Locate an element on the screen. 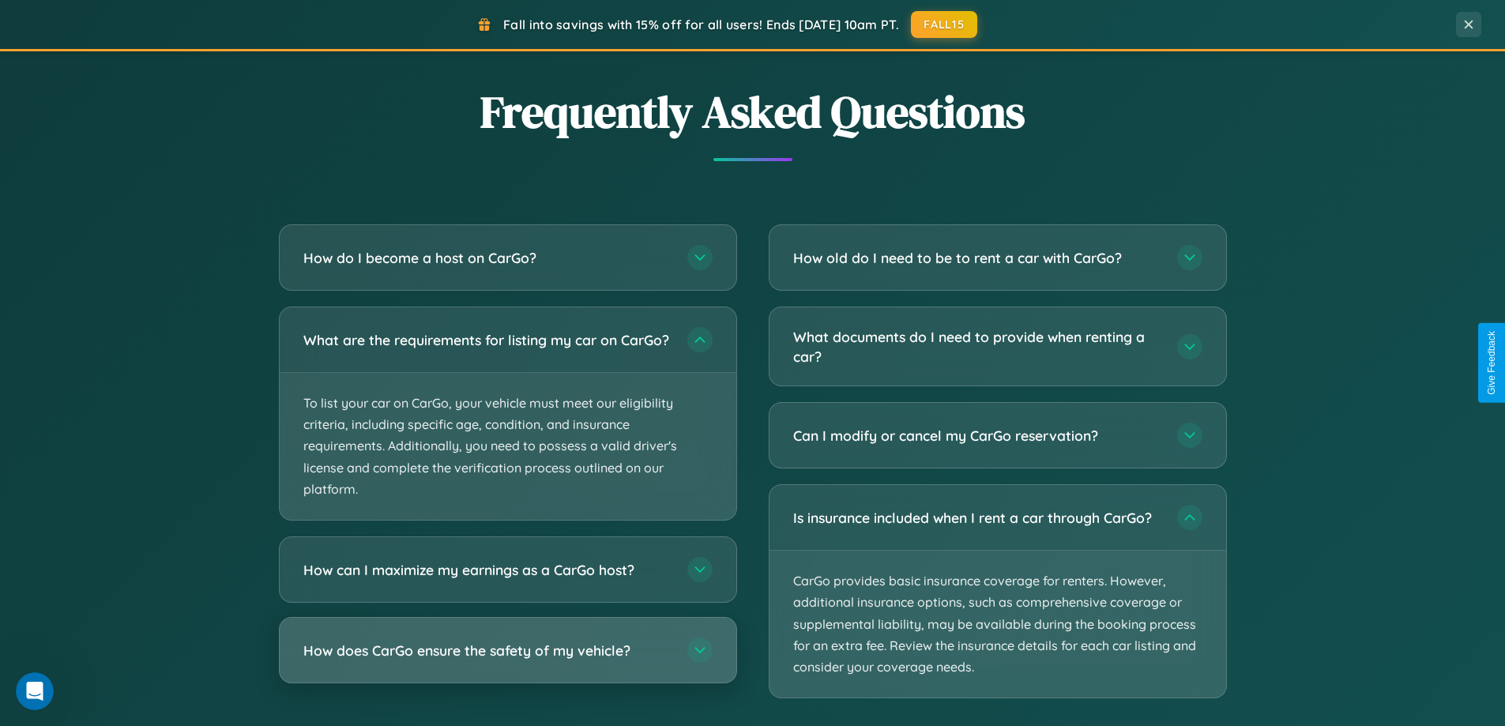 The image size is (1505, 726). h2: Frequently Asked Questions is located at coordinates (753, 111).